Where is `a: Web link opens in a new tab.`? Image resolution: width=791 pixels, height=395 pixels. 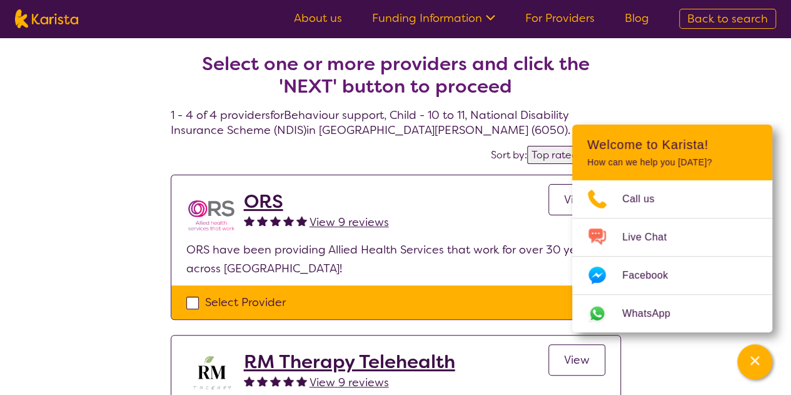
a: Web link opens in a new tab. is located at coordinates (672, 313).